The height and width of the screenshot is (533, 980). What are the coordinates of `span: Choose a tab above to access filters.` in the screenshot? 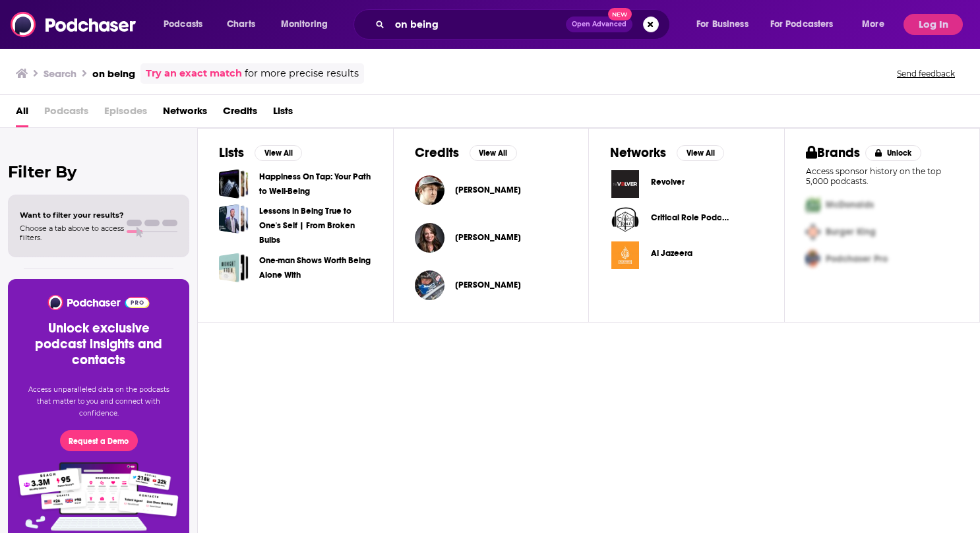 It's located at (72, 233).